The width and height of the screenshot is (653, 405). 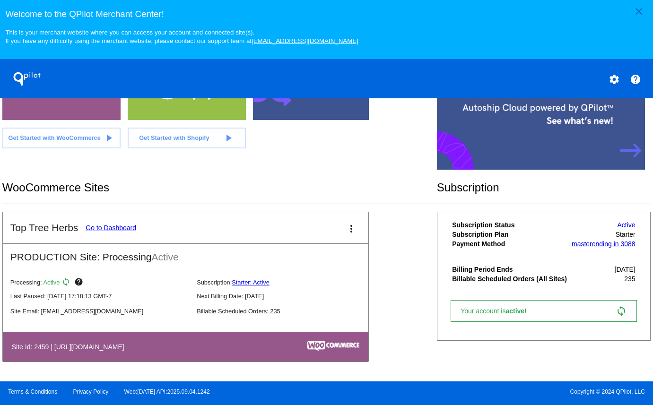 What do you see at coordinates (510, 234) in the screenshot?
I see `th: Subscription Plan` at bounding box center [510, 234].